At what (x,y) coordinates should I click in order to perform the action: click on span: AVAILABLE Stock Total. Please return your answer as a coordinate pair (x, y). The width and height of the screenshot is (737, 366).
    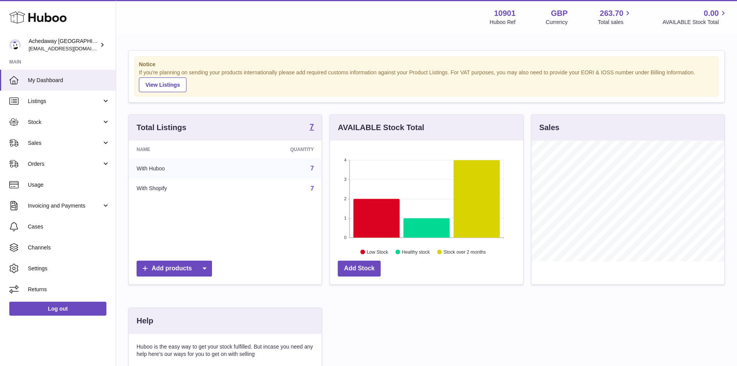
    Looking at the image, I should click on (695, 22).